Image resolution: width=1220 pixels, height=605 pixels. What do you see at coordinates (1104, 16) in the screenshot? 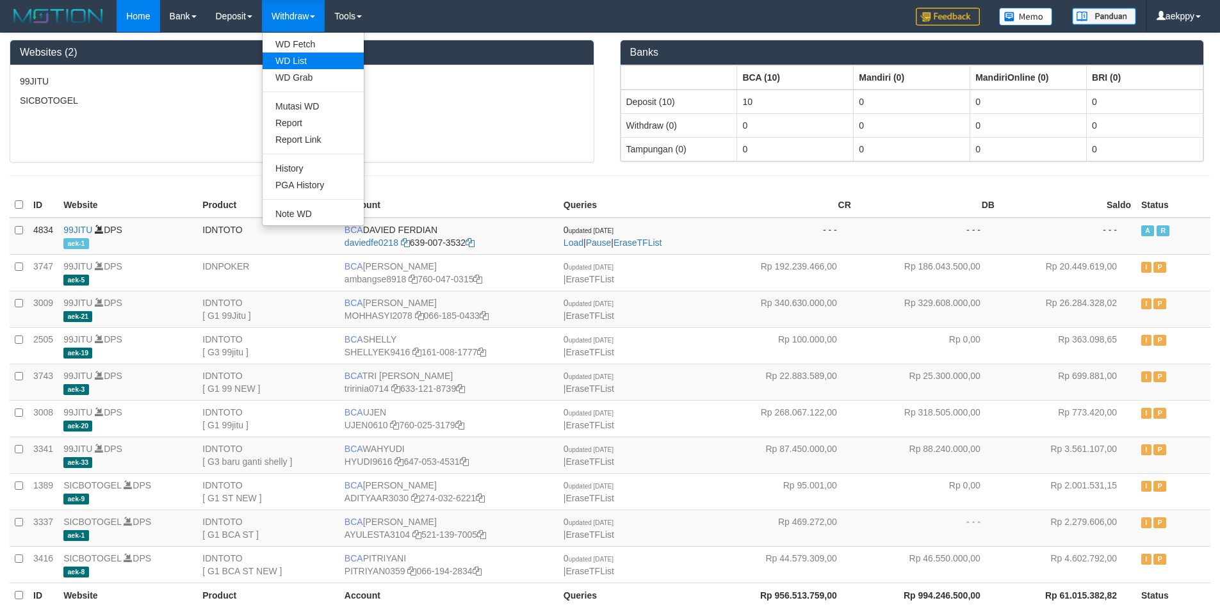
I see `img: panduan.png` at bounding box center [1104, 16].